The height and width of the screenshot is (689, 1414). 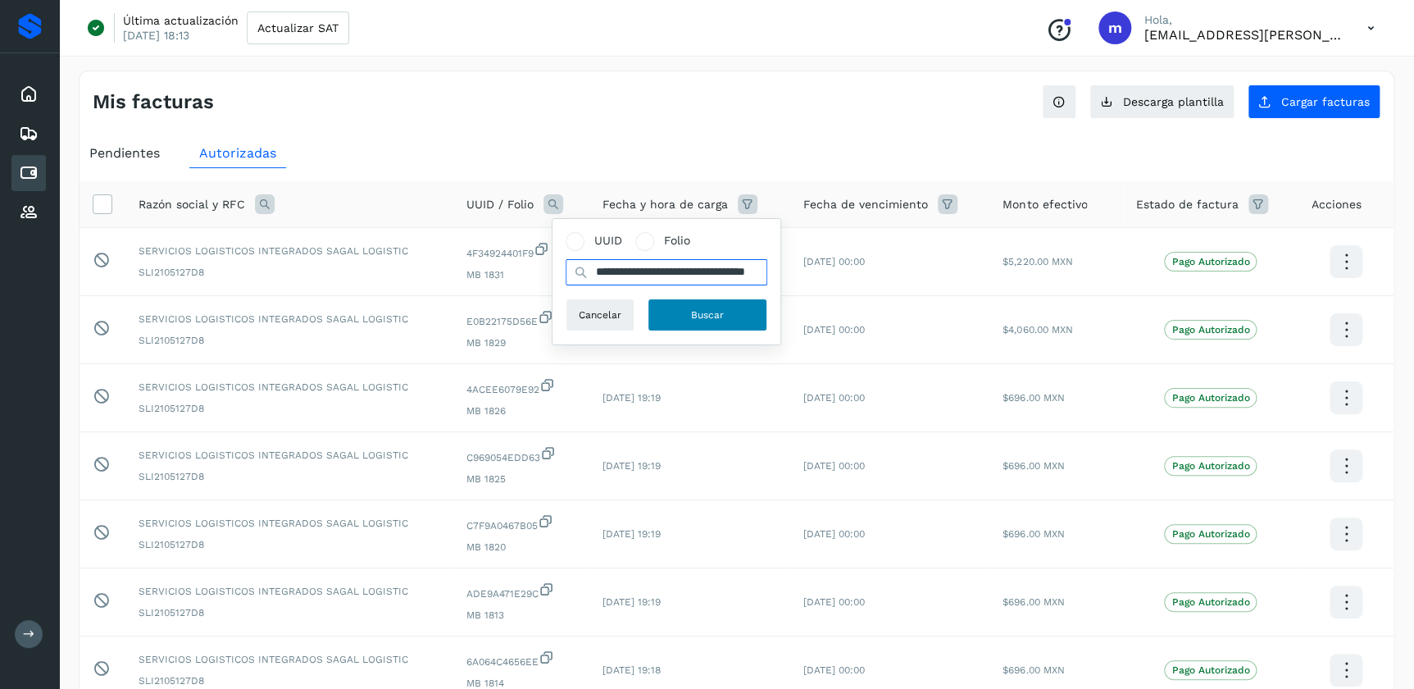 I want to click on div: Cuentas por pagar, so click(x=29, y=173).